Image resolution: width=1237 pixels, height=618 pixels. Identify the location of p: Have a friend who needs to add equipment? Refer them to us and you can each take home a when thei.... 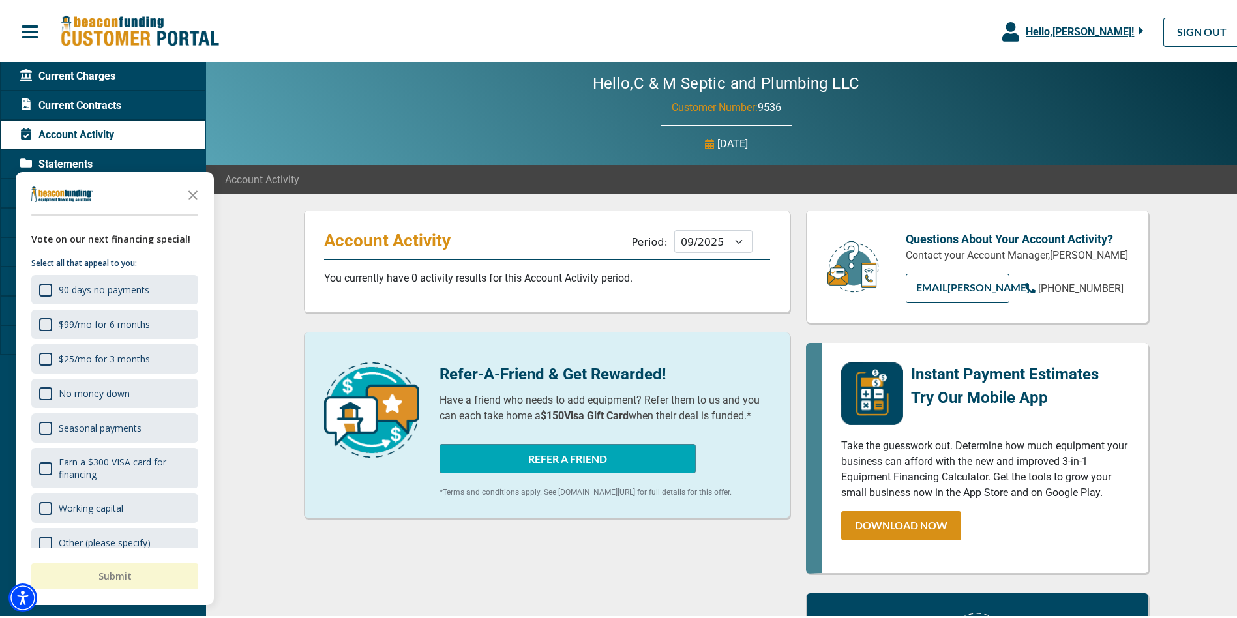
(604, 405).